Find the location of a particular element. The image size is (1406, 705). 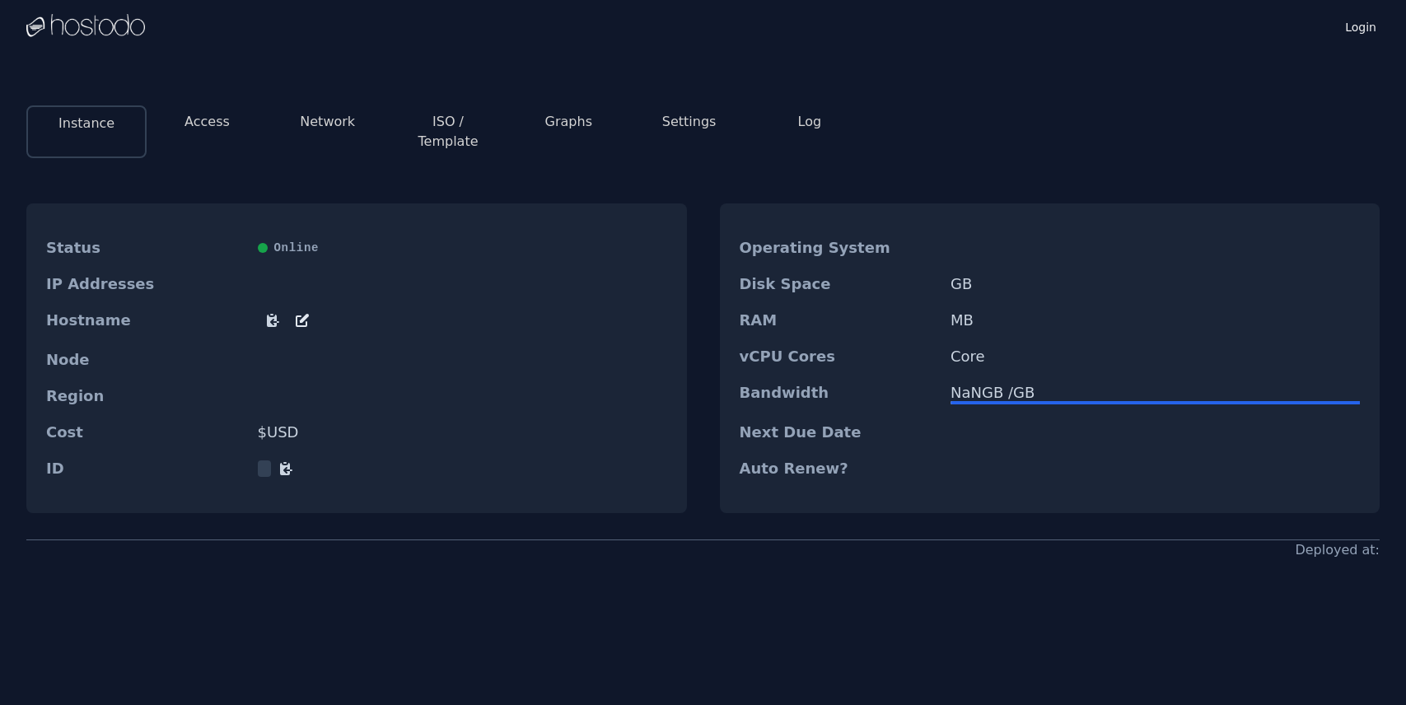

dd: MB is located at coordinates (1155, 320).